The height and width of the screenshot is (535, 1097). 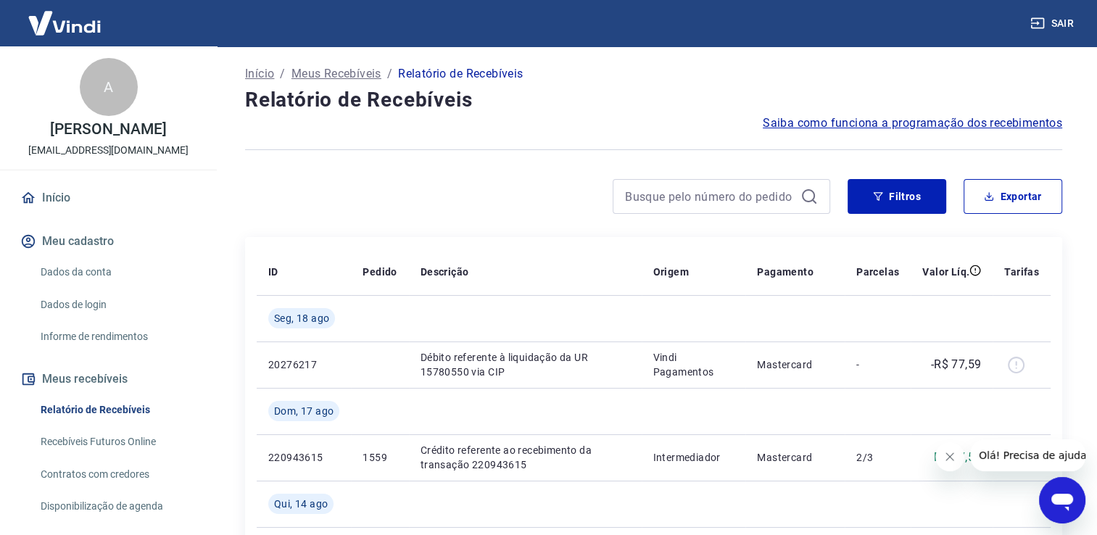 What do you see at coordinates (304, 457) in the screenshot?
I see `p: 220943615` at bounding box center [304, 457].